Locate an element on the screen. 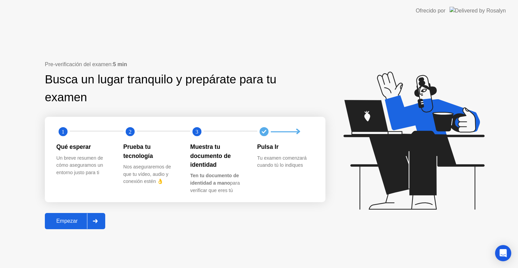  div: Open Intercom Messenger is located at coordinates (503, 253).